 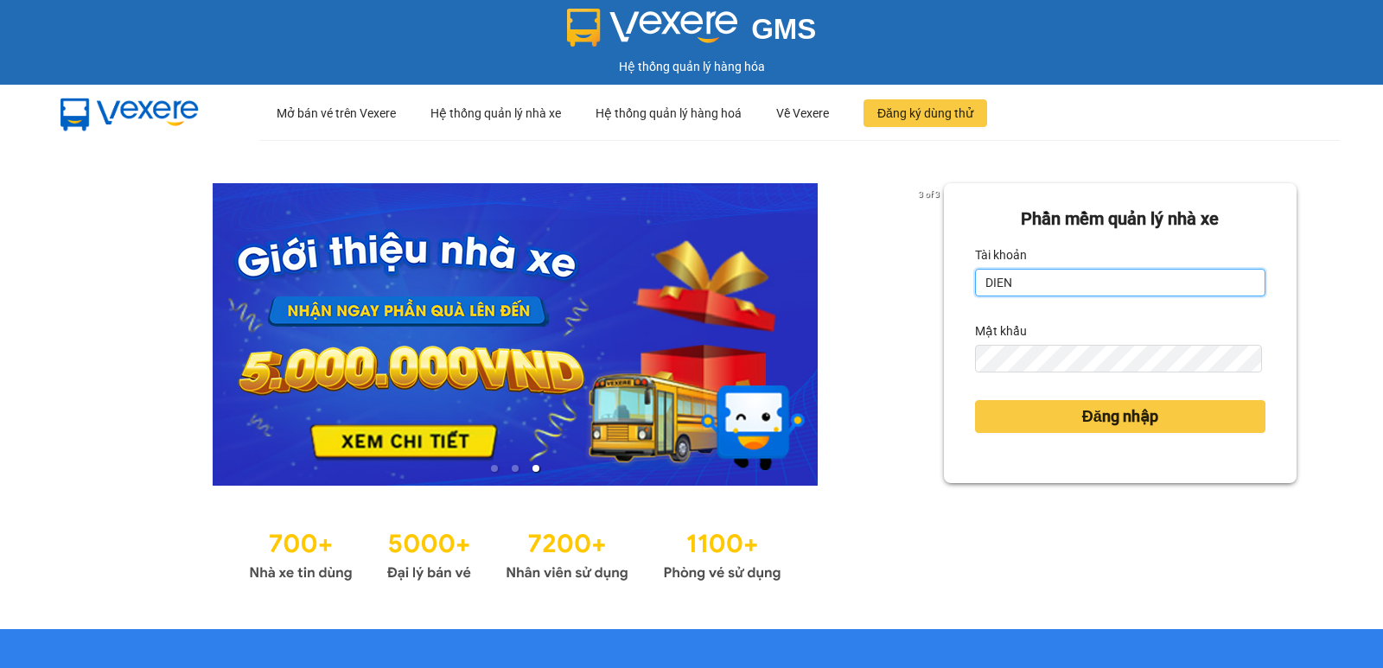 What do you see at coordinates (536, 468) in the screenshot?
I see `li: slide item 3` at bounding box center [536, 468].